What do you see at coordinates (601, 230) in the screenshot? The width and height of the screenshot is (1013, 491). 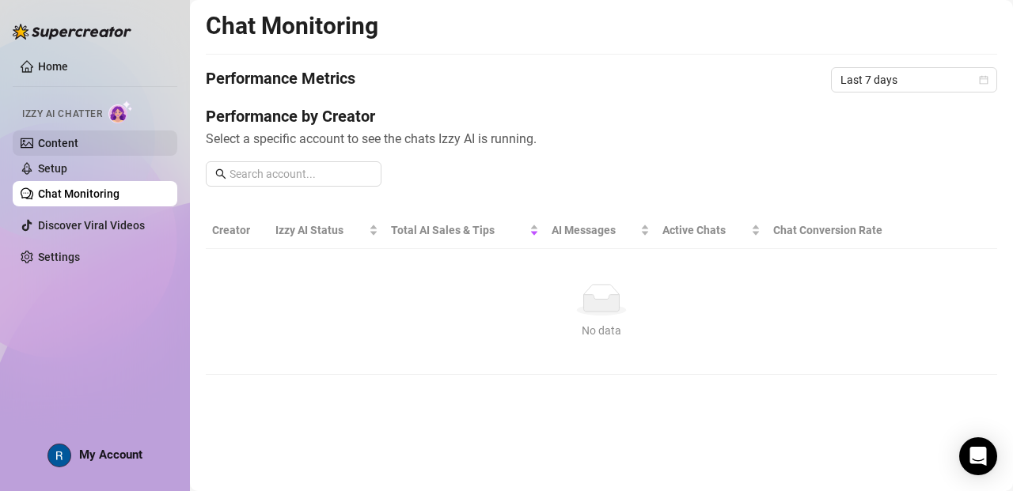 I see `th: AI Messages` at bounding box center [601, 230].